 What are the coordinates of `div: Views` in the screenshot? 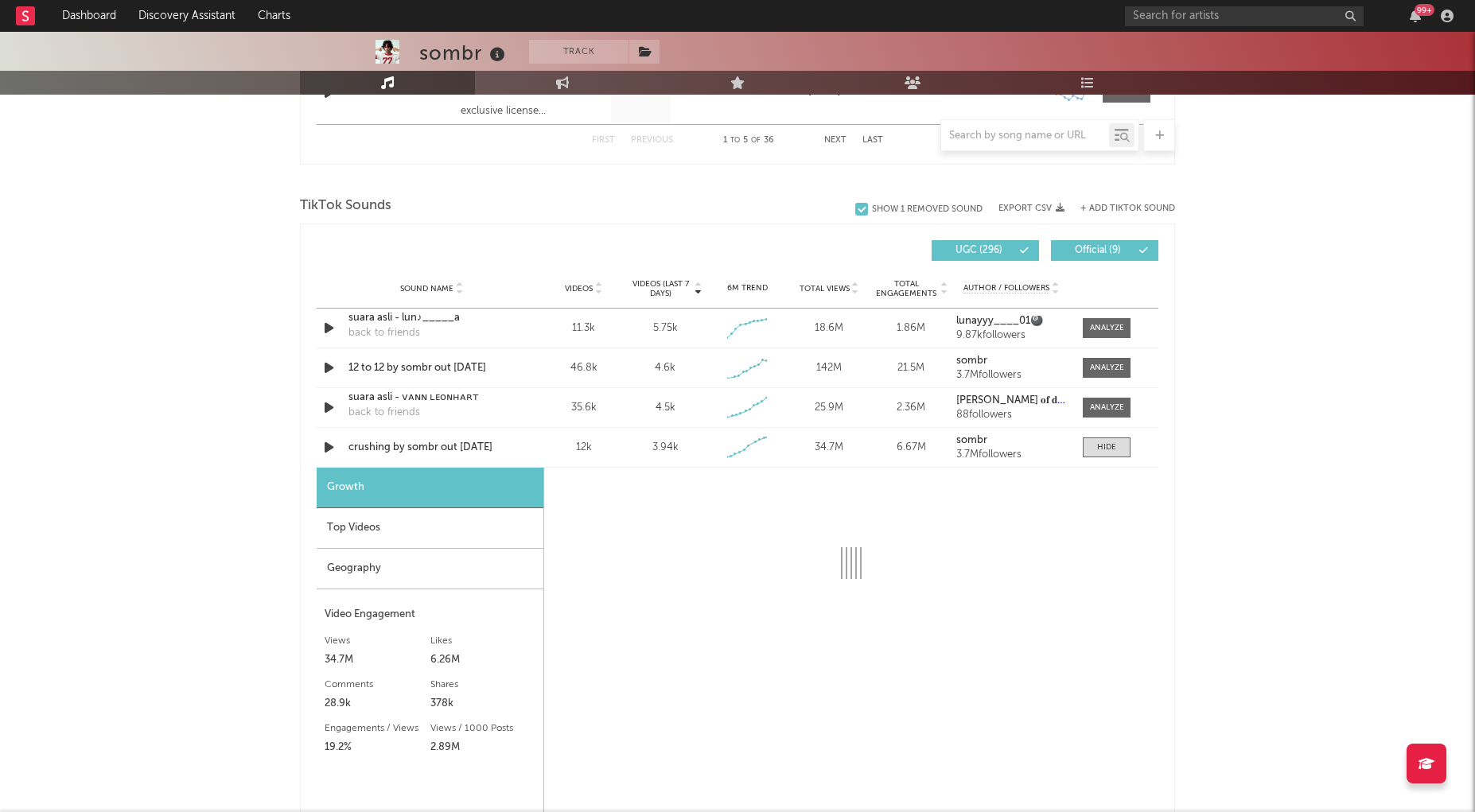 It's located at (377, 641).